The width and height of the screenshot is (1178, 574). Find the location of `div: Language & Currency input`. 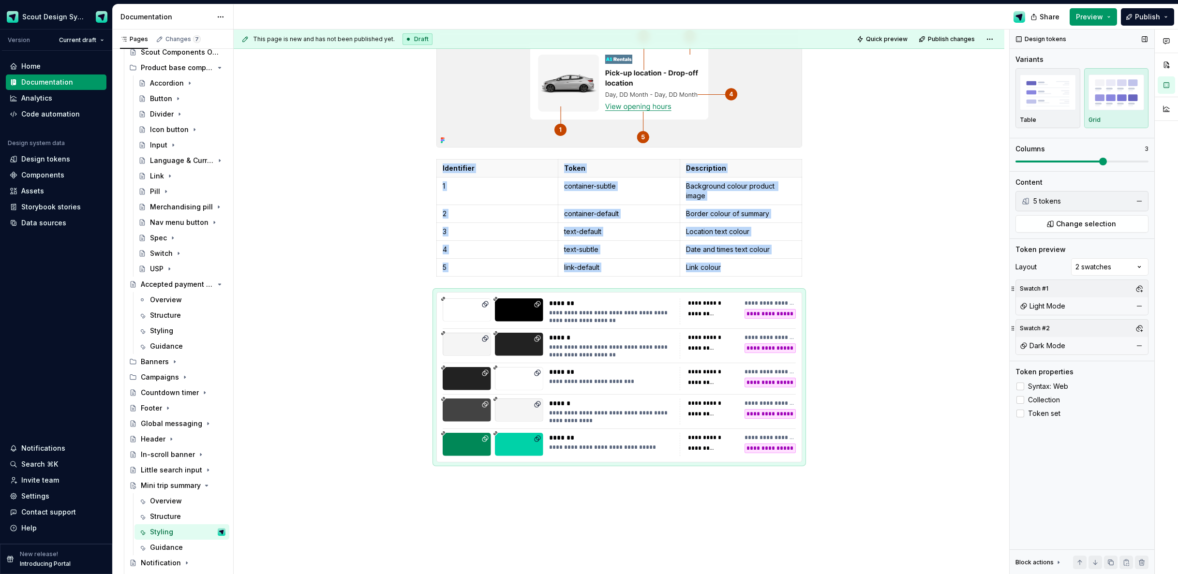

div: Language & Currency input is located at coordinates (182, 161).